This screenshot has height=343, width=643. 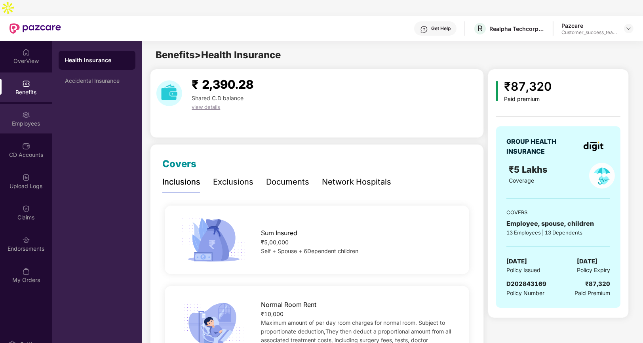 What do you see at coordinates (558, 223) in the screenshot?
I see `div: Employee, spouse, children` at bounding box center [558, 223].